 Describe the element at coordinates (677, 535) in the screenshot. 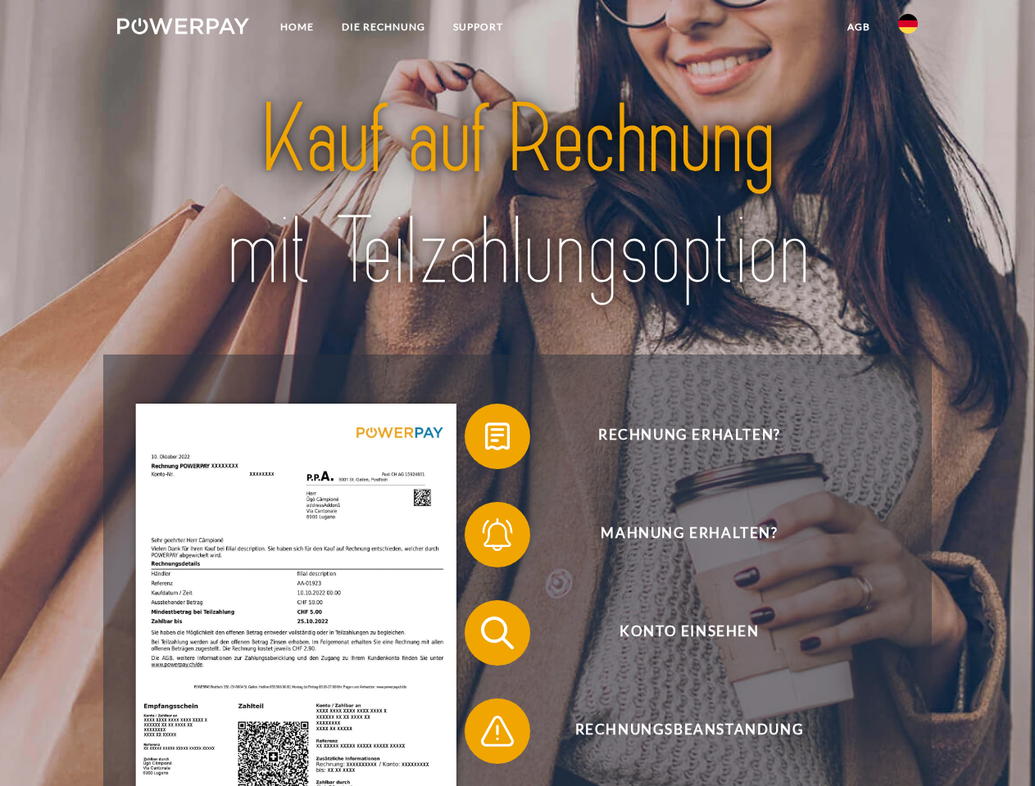

I see `a: Mahnung erhalten?` at that location.